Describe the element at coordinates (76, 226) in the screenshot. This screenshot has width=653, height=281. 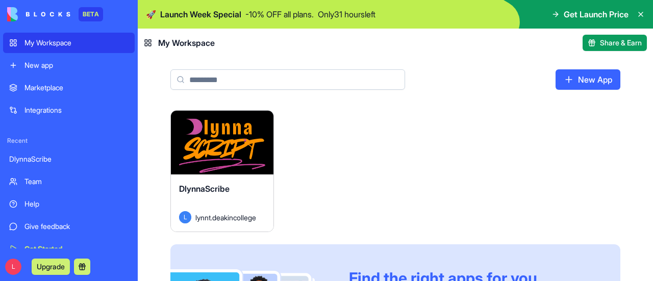
I see `div: Give feedback` at that location.